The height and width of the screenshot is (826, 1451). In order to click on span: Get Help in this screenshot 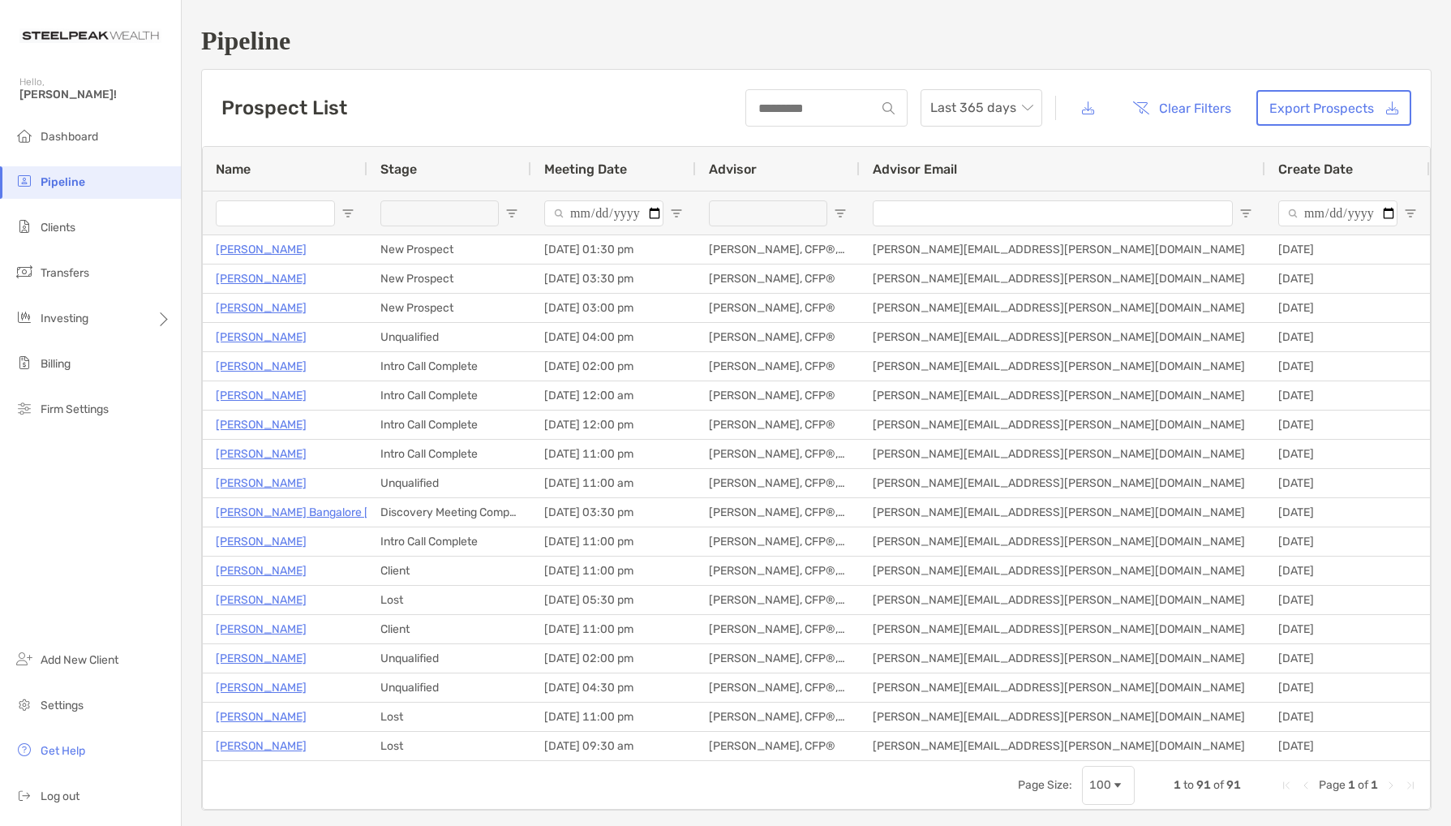, I will do `click(62, 750)`.